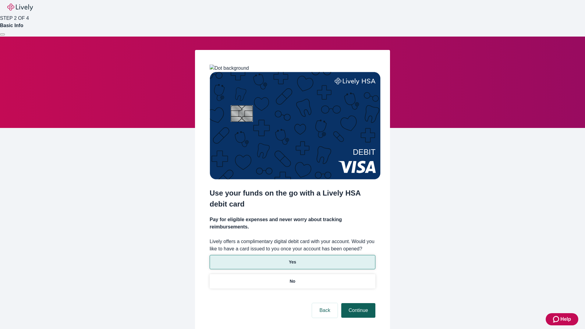  Describe the element at coordinates (292, 262) in the screenshot. I see `p: Yes` at that location.